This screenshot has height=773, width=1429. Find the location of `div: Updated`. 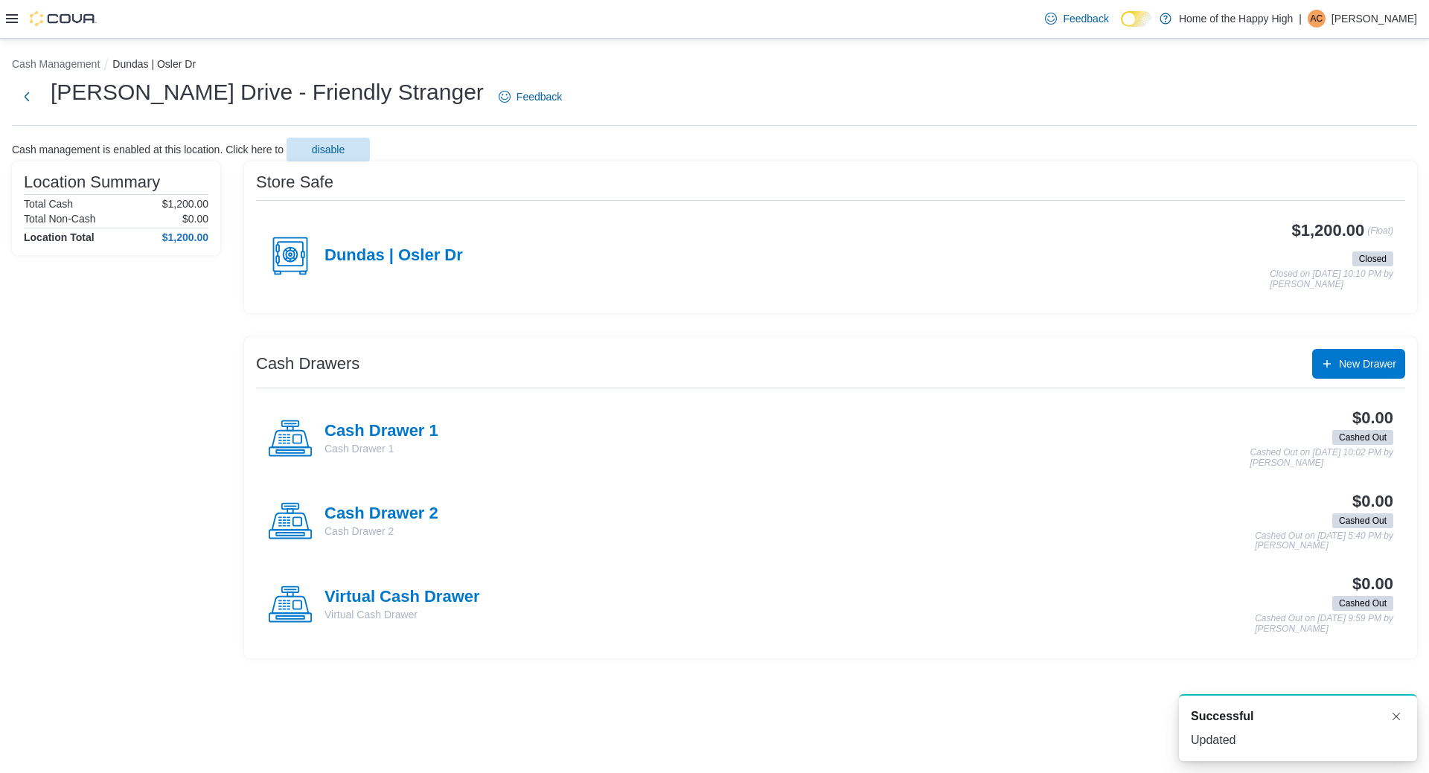

div: Updated is located at coordinates (1298, 741).